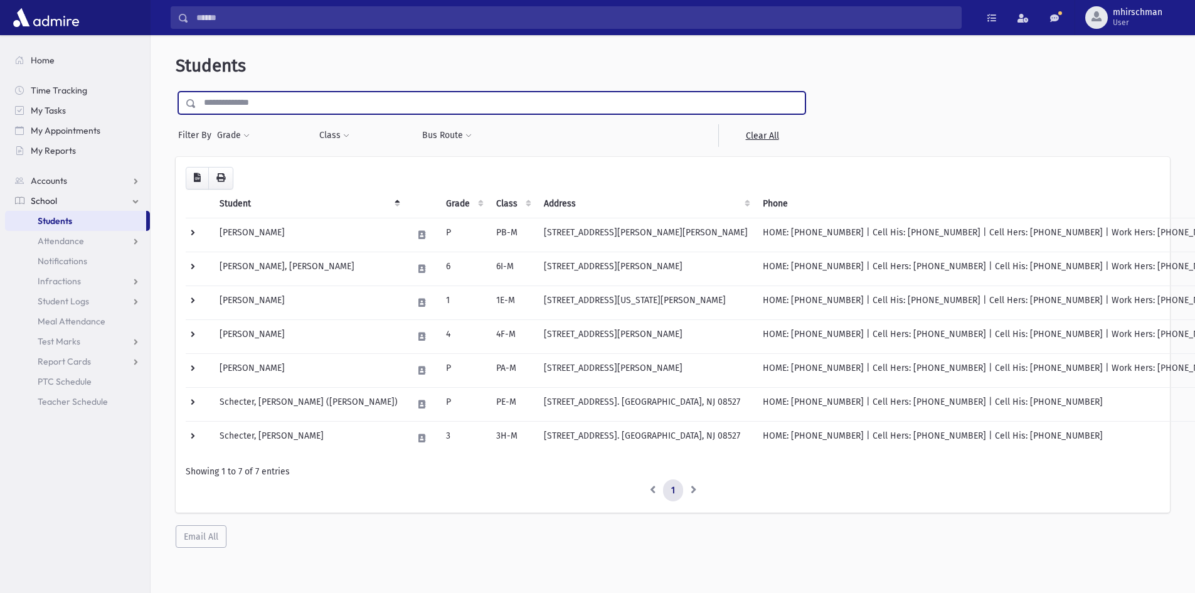 This screenshot has width=1195, height=593. Describe the element at coordinates (43, 60) in the screenshot. I see `span: Home` at that location.